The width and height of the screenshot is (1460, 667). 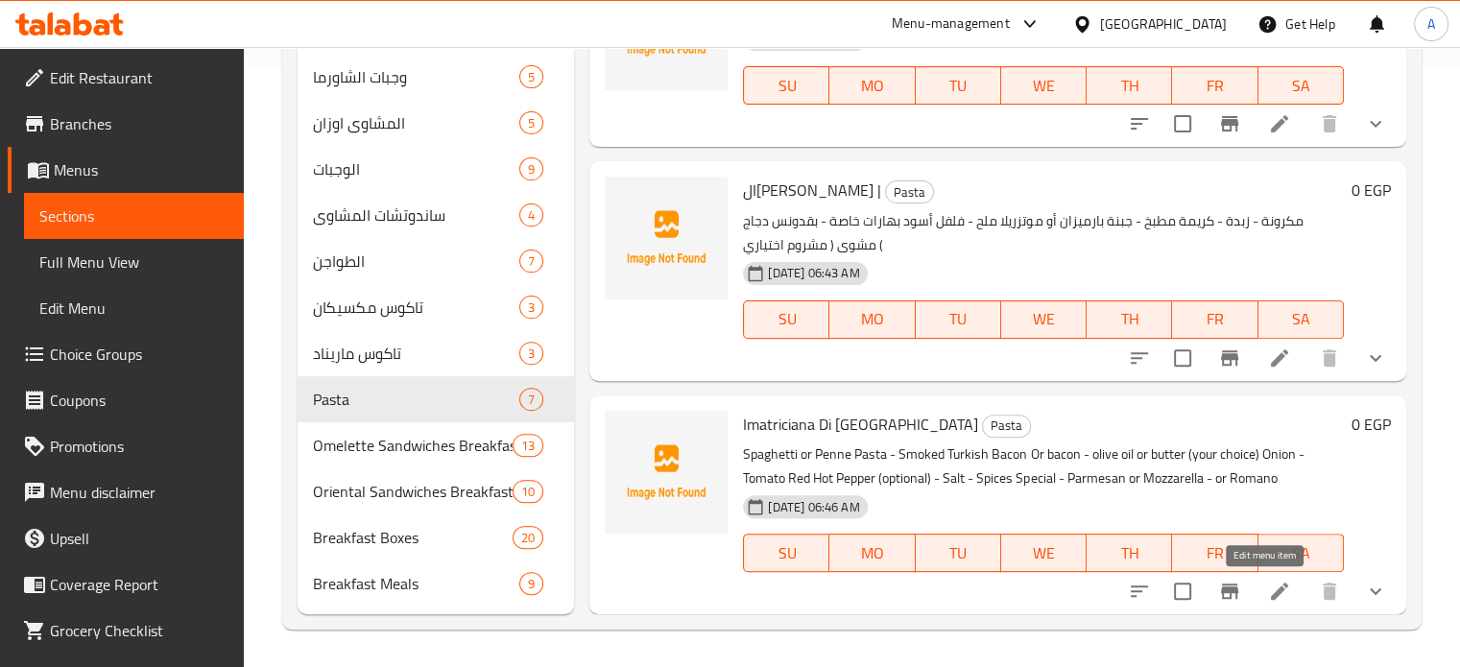 I want to click on span: الطواجن, so click(x=416, y=261).